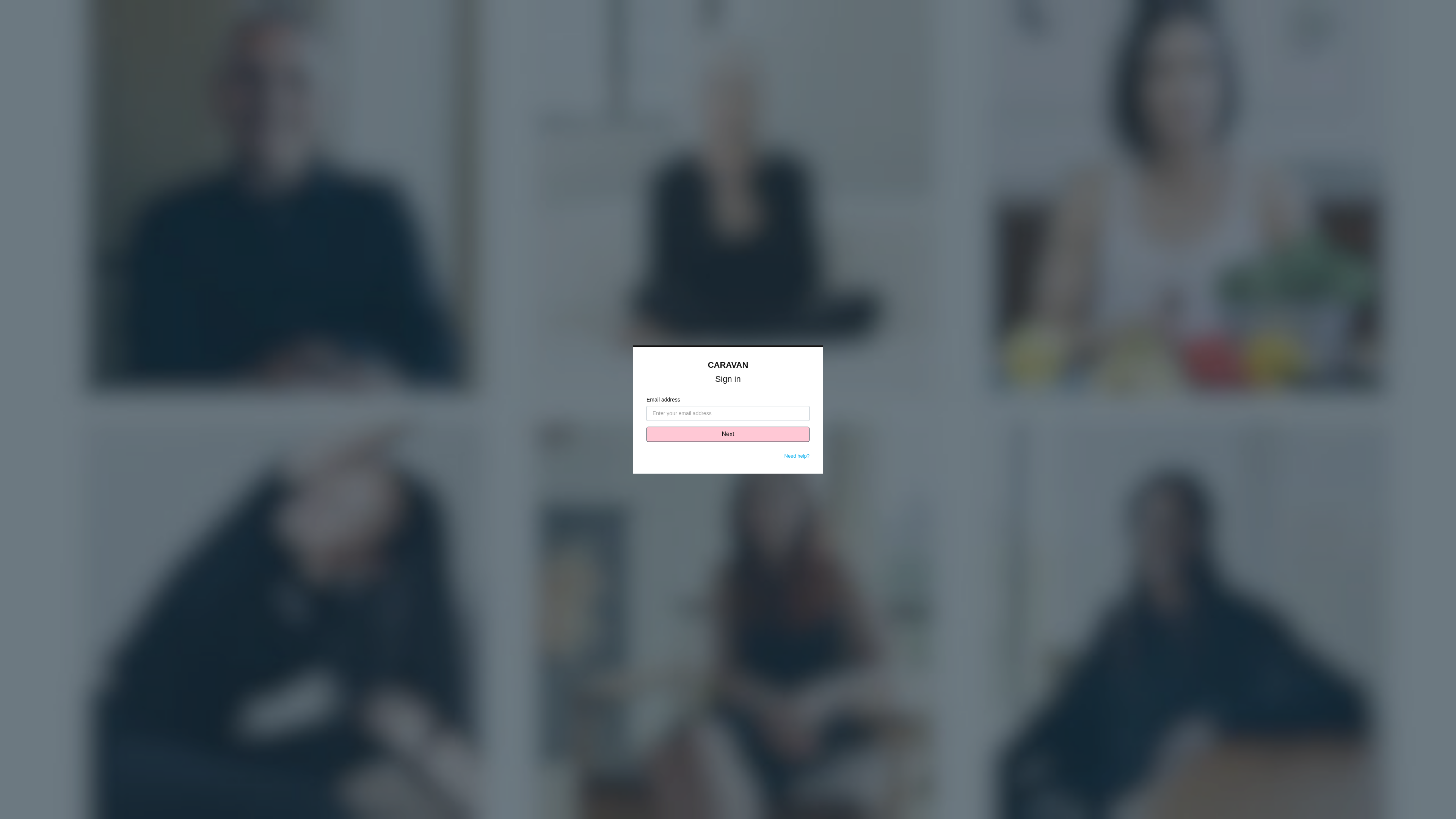 The image size is (1456, 819). What do you see at coordinates (728, 400) in the screenshot?
I see `label: Email address` at bounding box center [728, 400].